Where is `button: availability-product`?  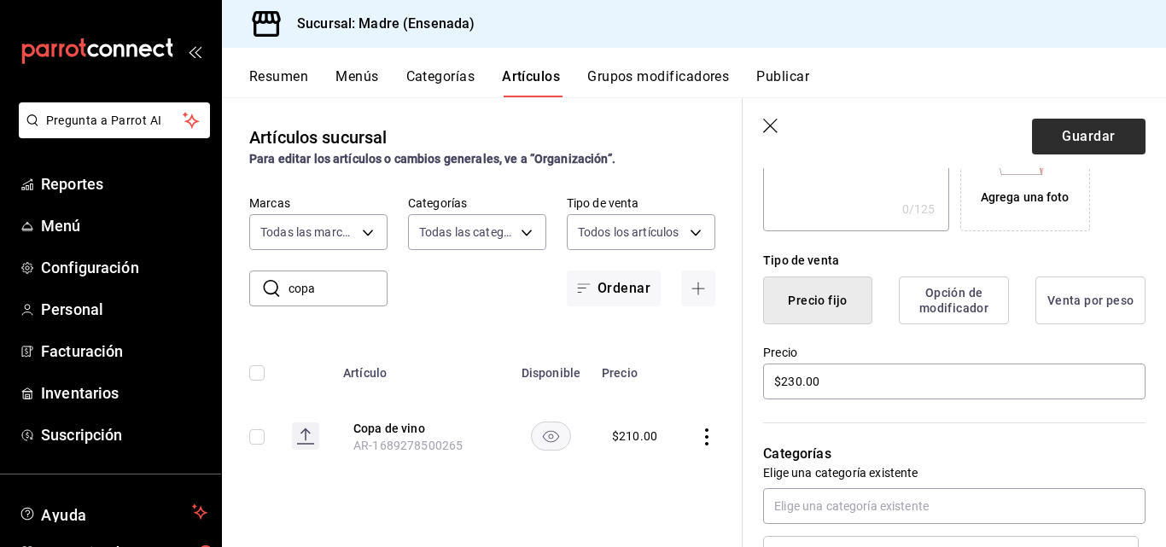
button: availability-product is located at coordinates (550, 436).